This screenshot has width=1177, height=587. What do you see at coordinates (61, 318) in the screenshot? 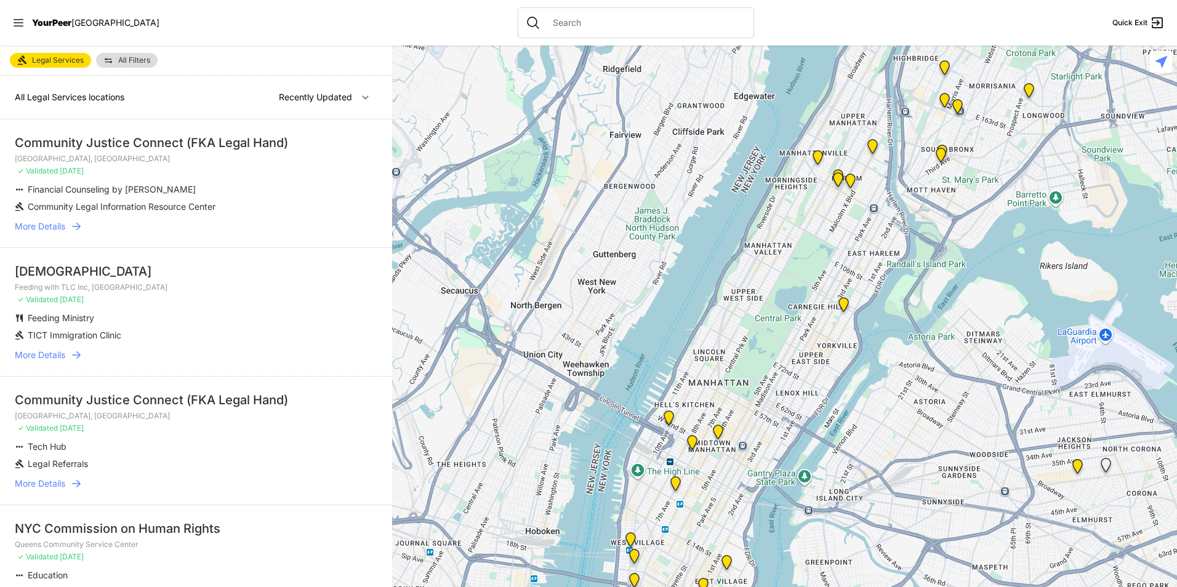
I see `span: Feeding Ministry` at bounding box center [61, 318].